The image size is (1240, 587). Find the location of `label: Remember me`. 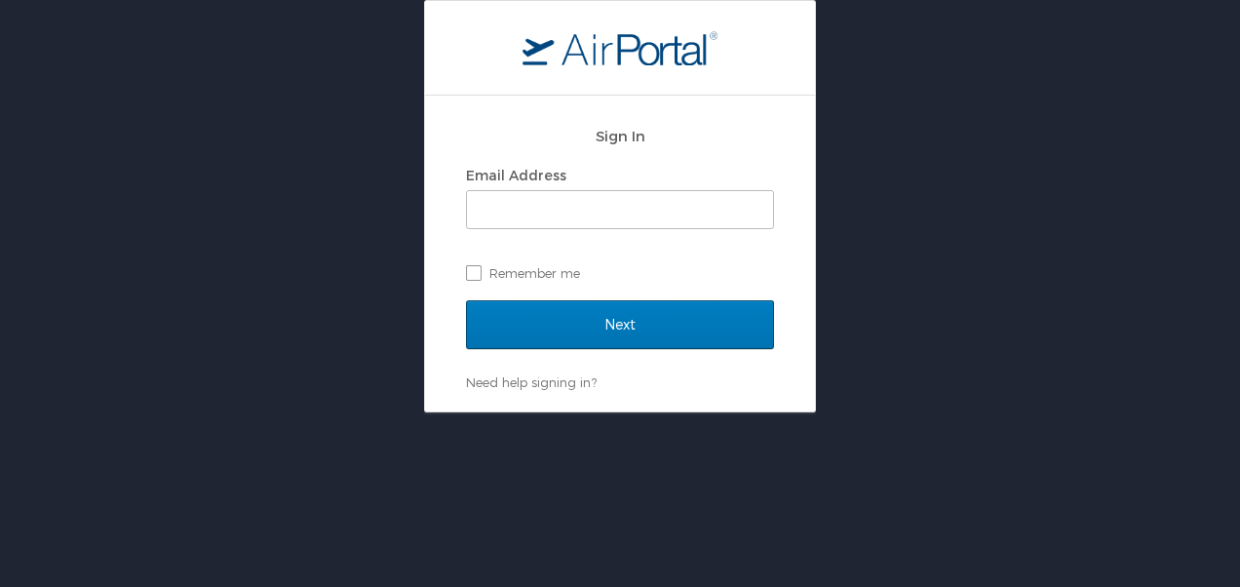

label: Remember me is located at coordinates (620, 273).